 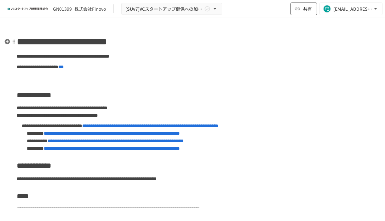 I want to click on img: ZDfHsVrhrXUoWEWGWYf8C4Fv4dEjYTEDCNvmL73B7ox, so click(x=28, y=9).